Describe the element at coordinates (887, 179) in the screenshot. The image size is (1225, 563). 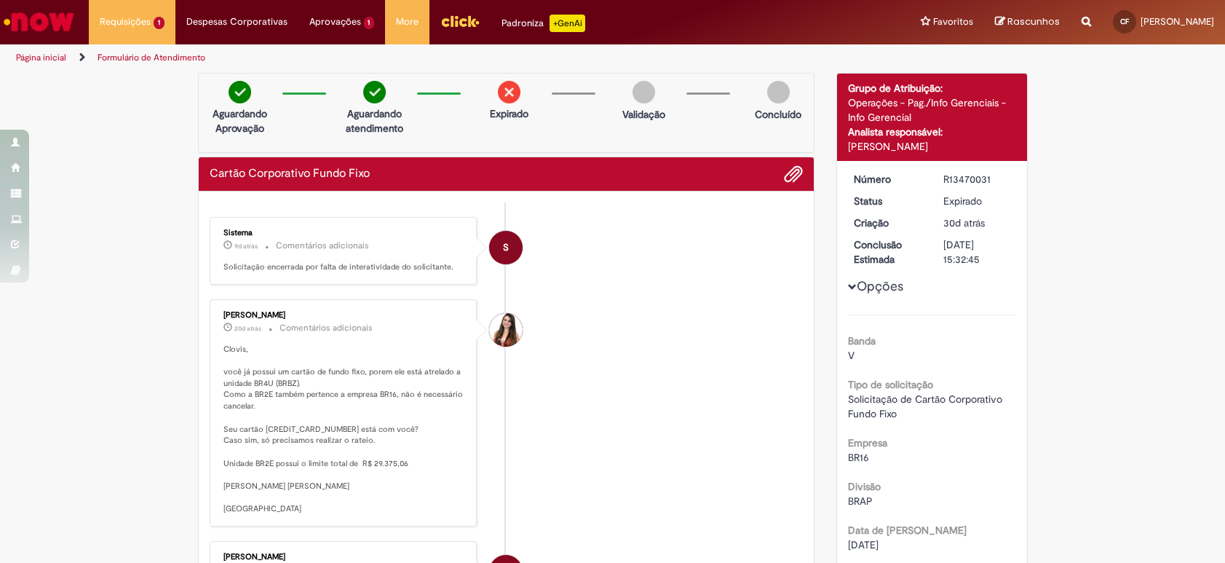
I see `dt: Número` at that location.